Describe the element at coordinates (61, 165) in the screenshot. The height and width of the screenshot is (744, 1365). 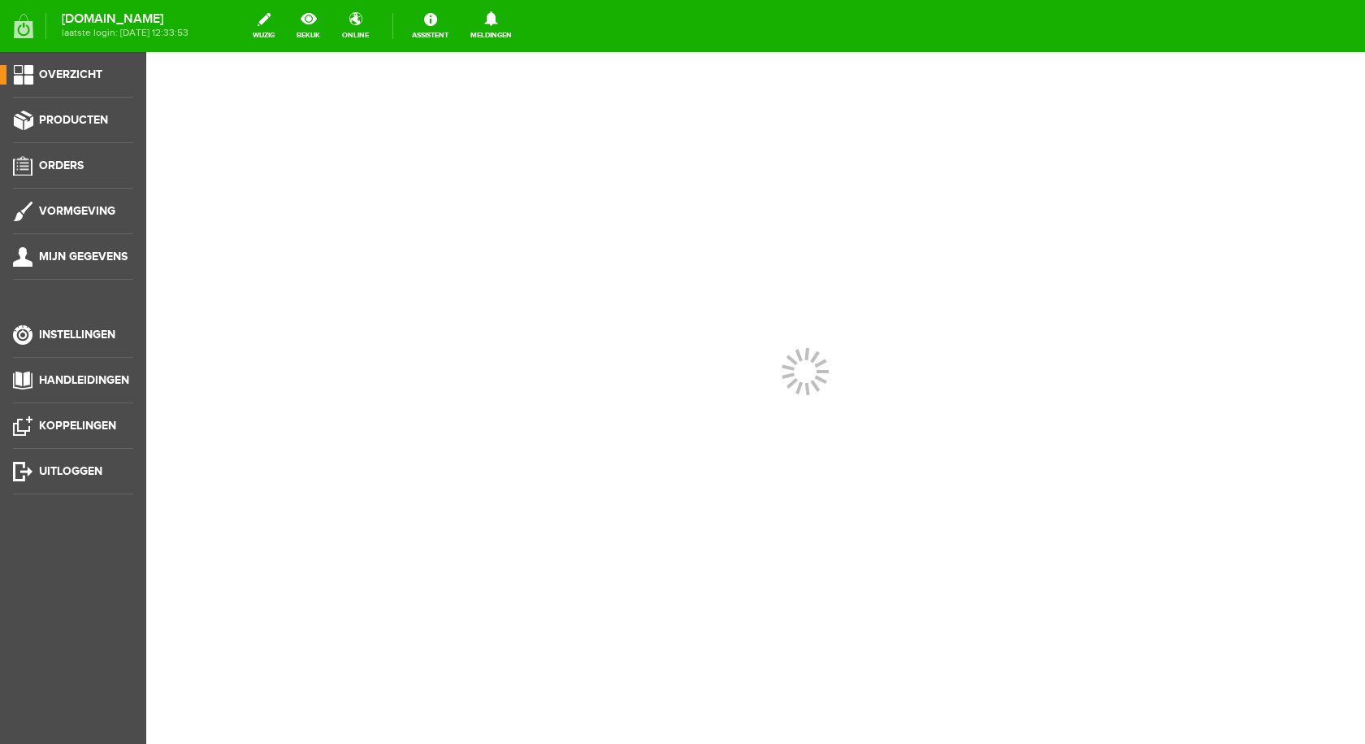
I see `span: Orders` at that location.